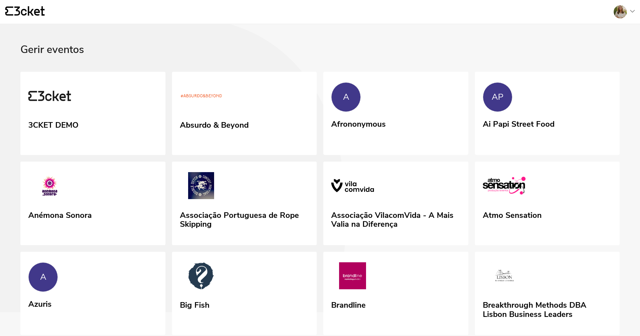  What do you see at coordinates (244, 218) in the screenshot?
I see `div: Associação Portuguesa de Rope Skipping` at bounding box center [244, 218].